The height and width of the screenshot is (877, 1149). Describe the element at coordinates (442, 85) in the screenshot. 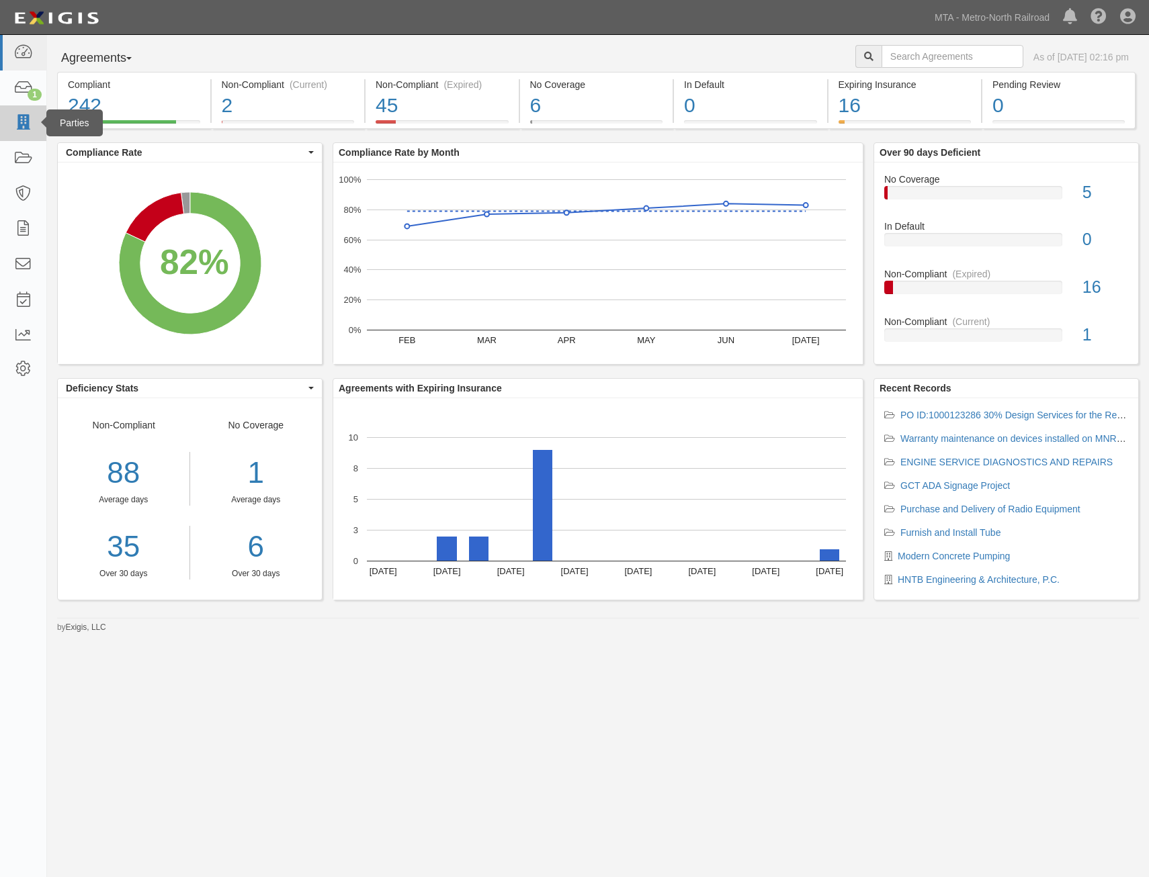

I see `div: Non-Compliant (Expired)` at that location.